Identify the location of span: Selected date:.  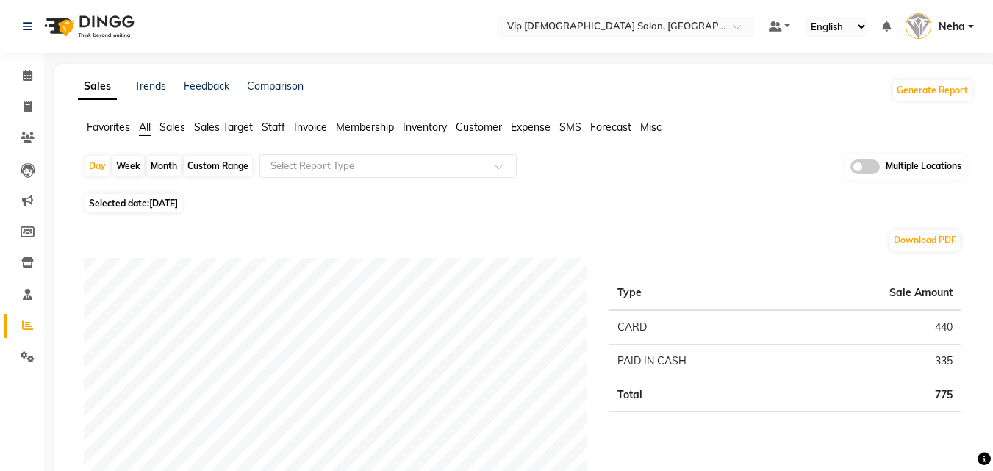
(133, 203).